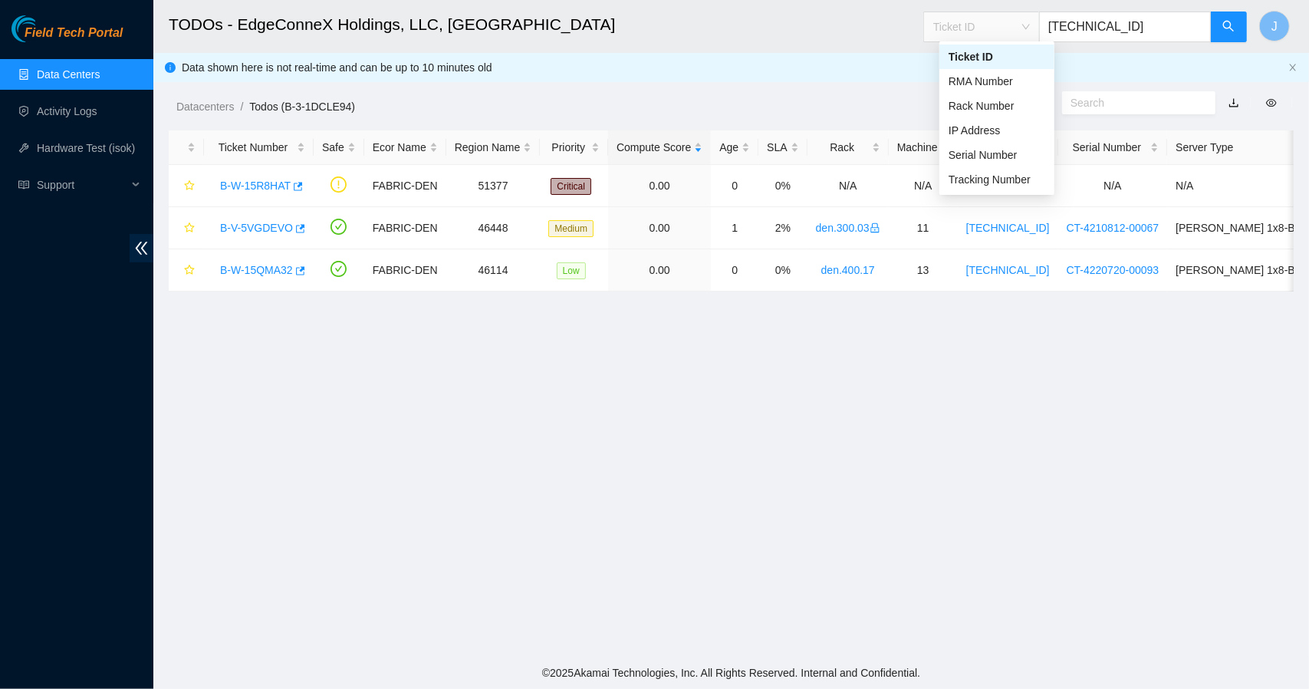 This screenshot has height=689, width=1309. What do you see at coordinates (982, 27) in the screenshot?
I see `span: Ticket ID` at bounding box center [982, 27].